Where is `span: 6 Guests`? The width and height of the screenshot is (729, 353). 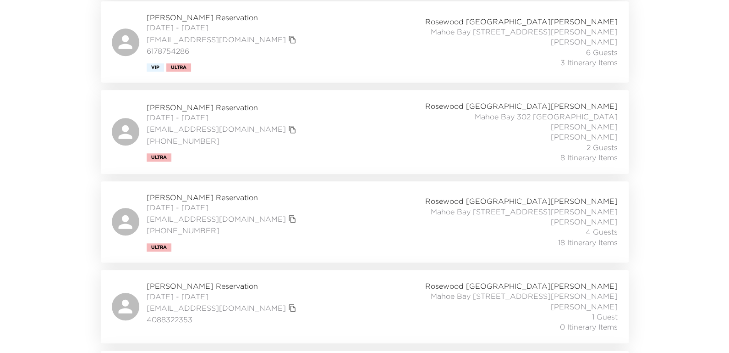
span: 6 Guests is located at coordinates (602, 52).